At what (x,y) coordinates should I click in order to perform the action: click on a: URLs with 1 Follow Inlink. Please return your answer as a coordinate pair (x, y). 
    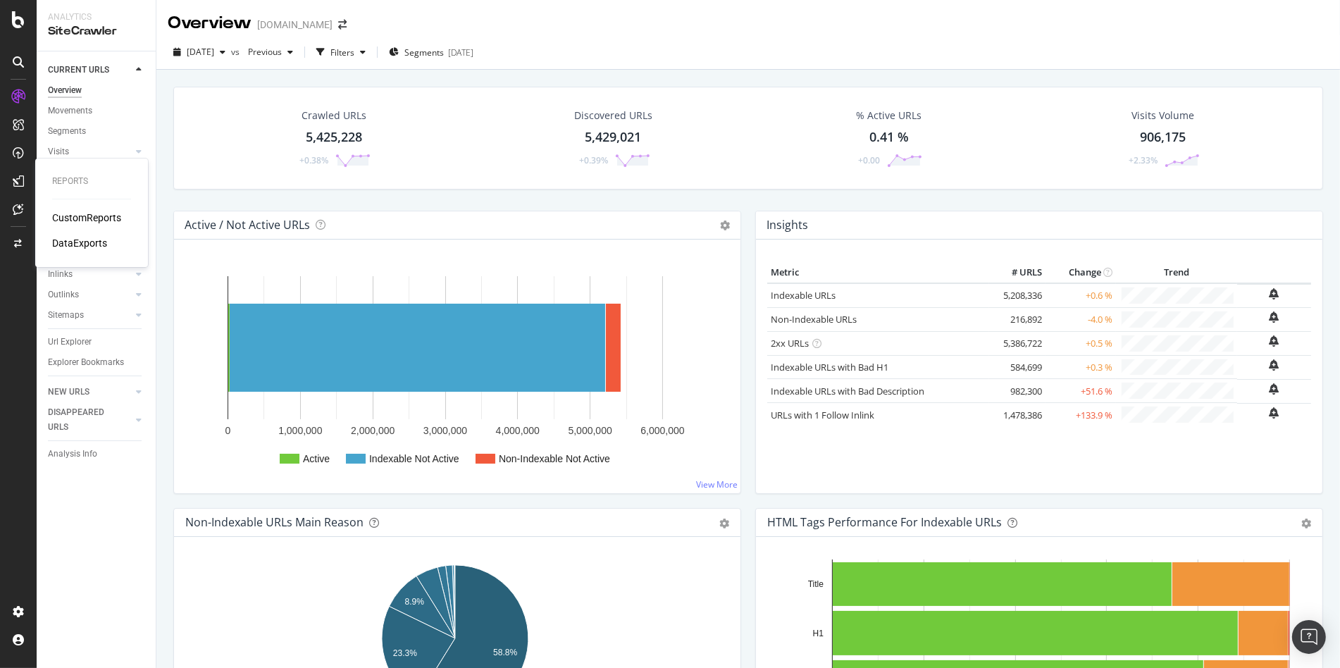
    Looking at the image, I should click on (822, 415).